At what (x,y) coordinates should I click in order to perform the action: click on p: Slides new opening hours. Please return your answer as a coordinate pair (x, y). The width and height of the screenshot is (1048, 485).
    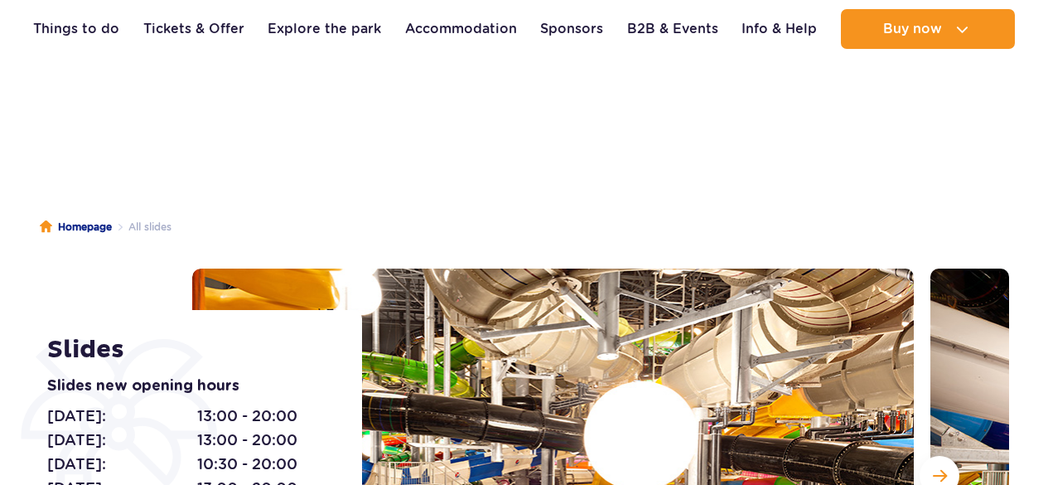
    Looking at the image, I should click on (186, 386).